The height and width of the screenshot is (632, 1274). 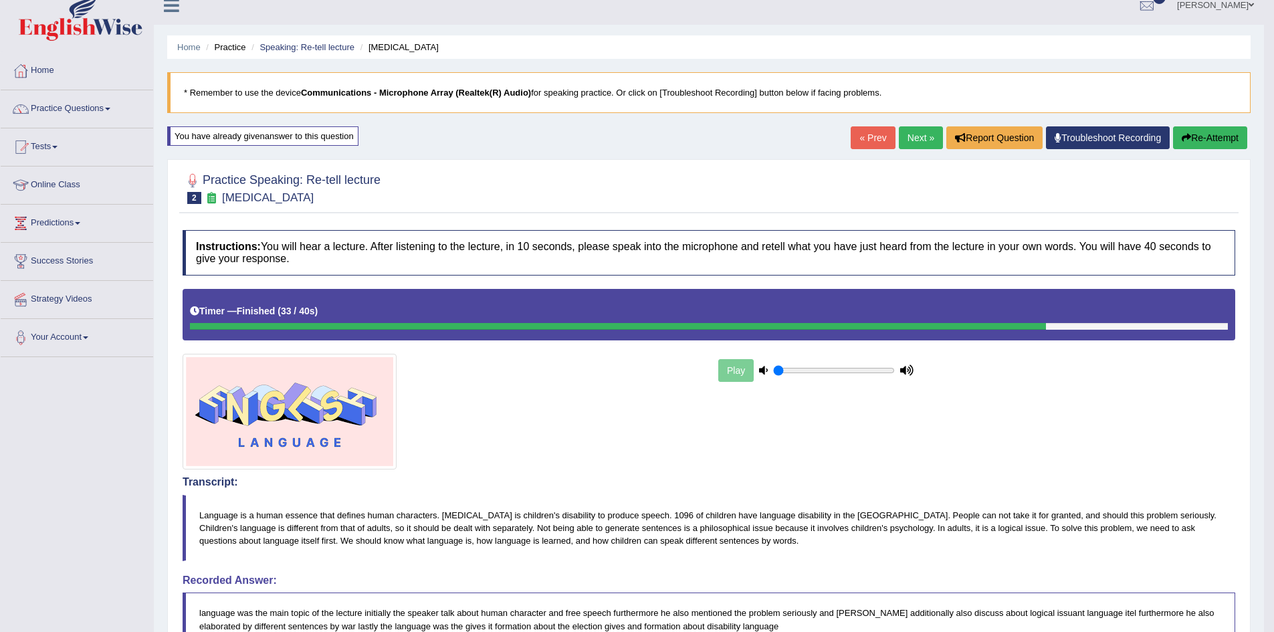 I want to click on a: Success Stories, so click(x=77, y=259).